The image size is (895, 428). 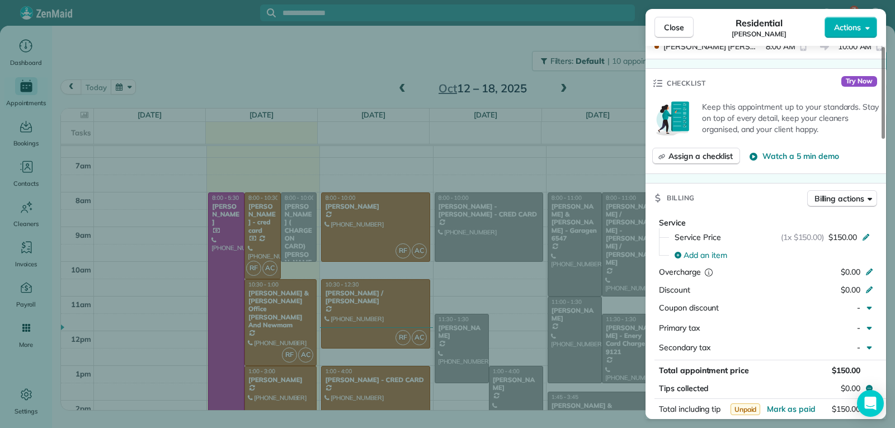 What do you see at coordinates (696, 156) in the screenshot?
I see `button: Assign a checklist` at bounding box center [696, 156].